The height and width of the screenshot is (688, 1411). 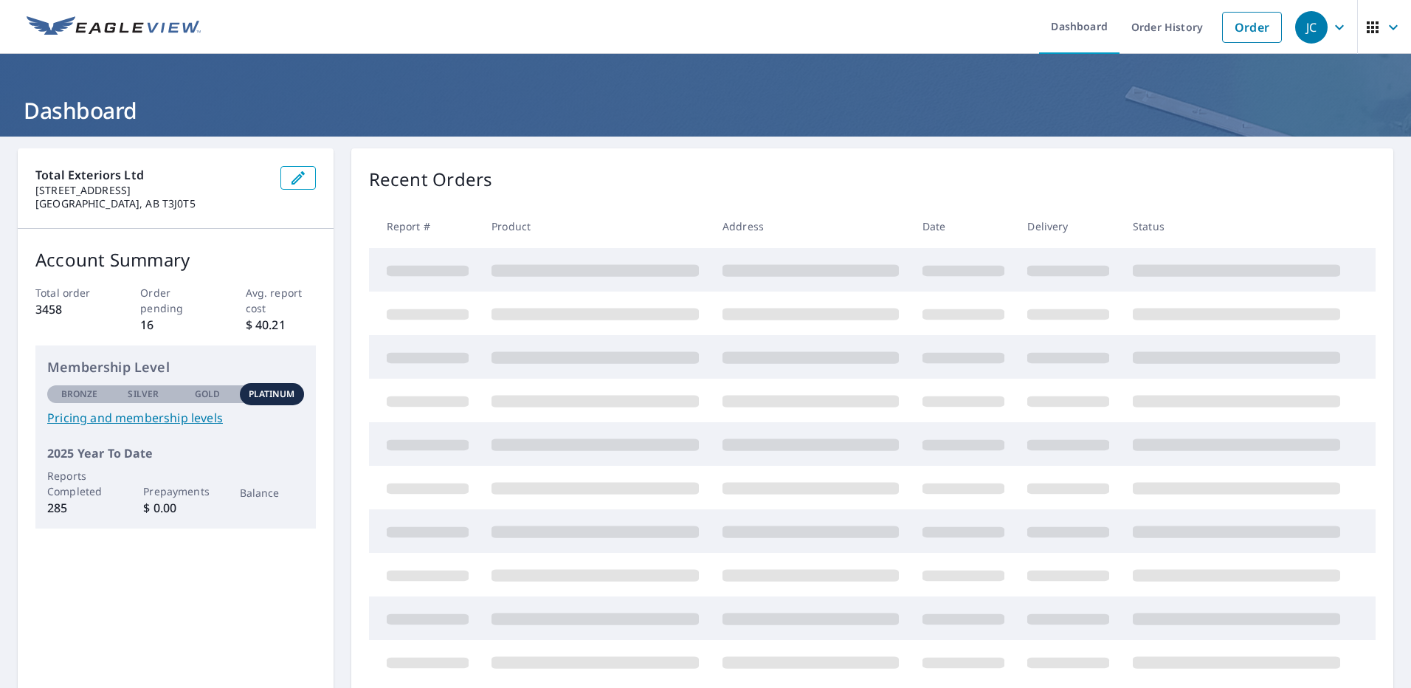 I want to click on th: Product, so click(x=595, y=226).